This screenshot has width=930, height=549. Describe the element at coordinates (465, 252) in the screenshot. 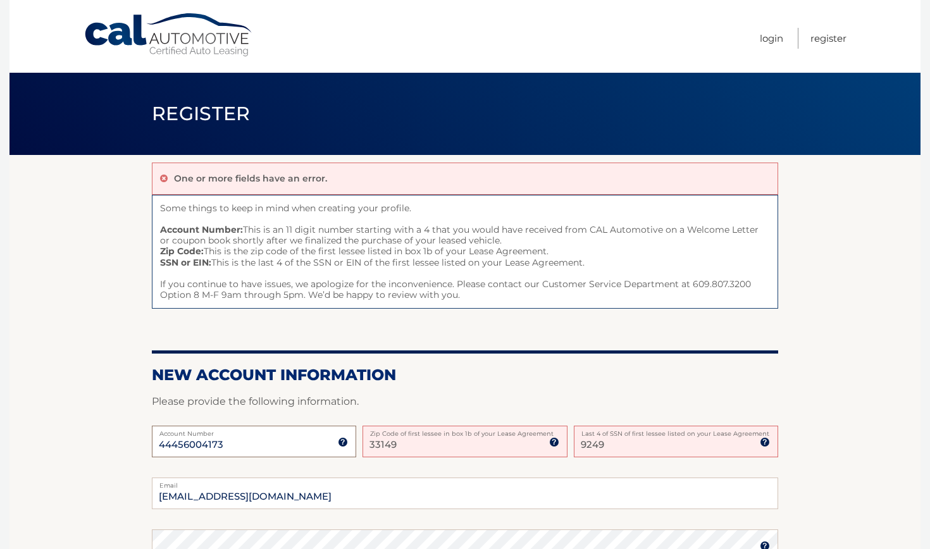

I see `span: Some things to keep in mind when creating your profile. This is an 11 digit number starting with ...` at that location.